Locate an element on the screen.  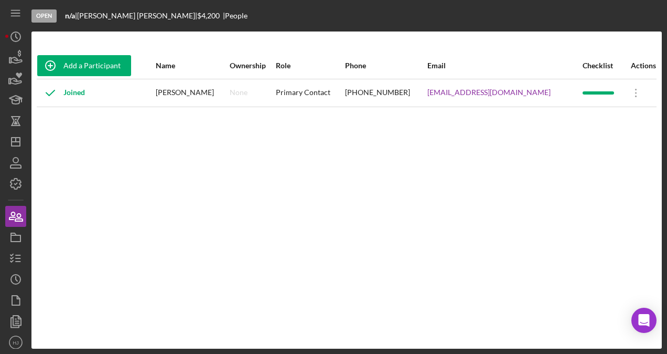
div: Primary Contact is located at coordinates (310, 93).